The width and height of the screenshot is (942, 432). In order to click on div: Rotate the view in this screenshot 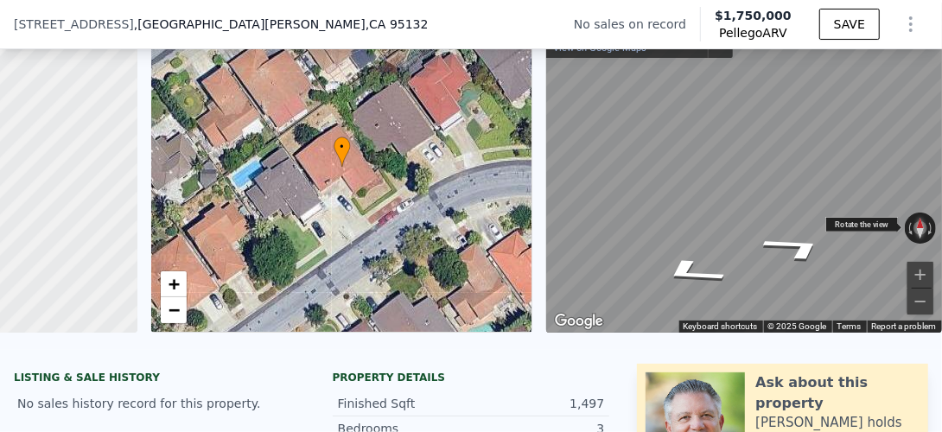, I will do `click(862, 224)`.